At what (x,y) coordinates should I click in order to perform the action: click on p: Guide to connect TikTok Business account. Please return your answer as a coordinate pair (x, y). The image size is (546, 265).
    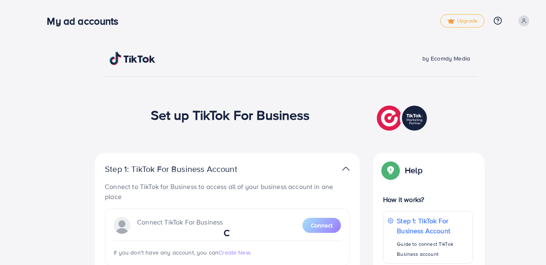
    Looking at the image, I should click on (432, 249).